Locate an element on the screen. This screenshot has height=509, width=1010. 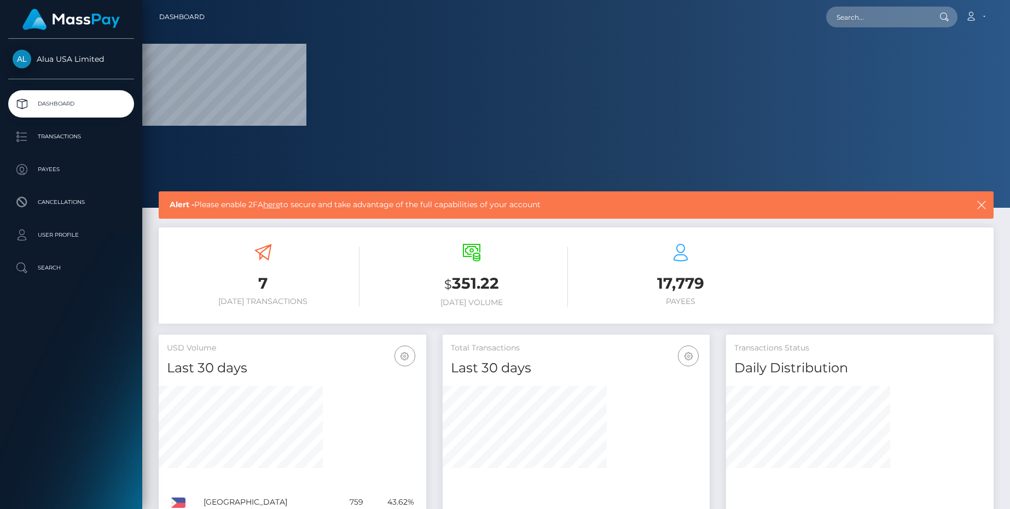
img: Alua USA Limited is located at coordinates (22, 59).